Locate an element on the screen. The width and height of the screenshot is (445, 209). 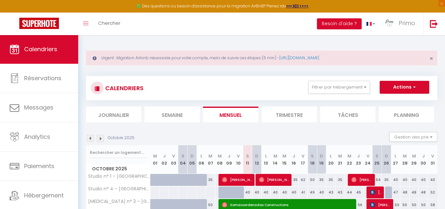
th: 08 is located at coordinates (220, 159).